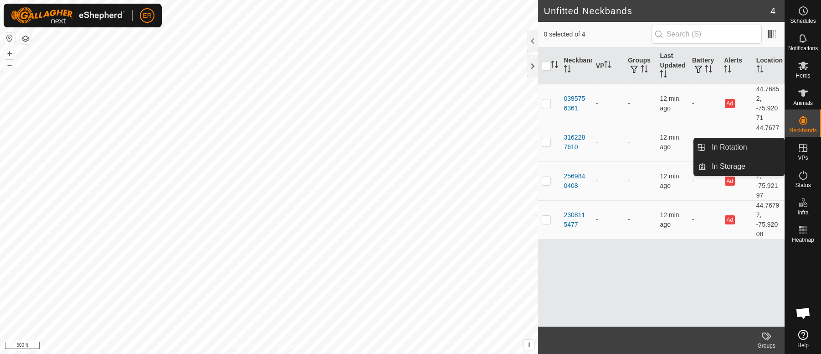  What do you see at coordinates (250, 346) in the screenshot?
I see `a: Privacy Policy` at bounding box center [250, 346].